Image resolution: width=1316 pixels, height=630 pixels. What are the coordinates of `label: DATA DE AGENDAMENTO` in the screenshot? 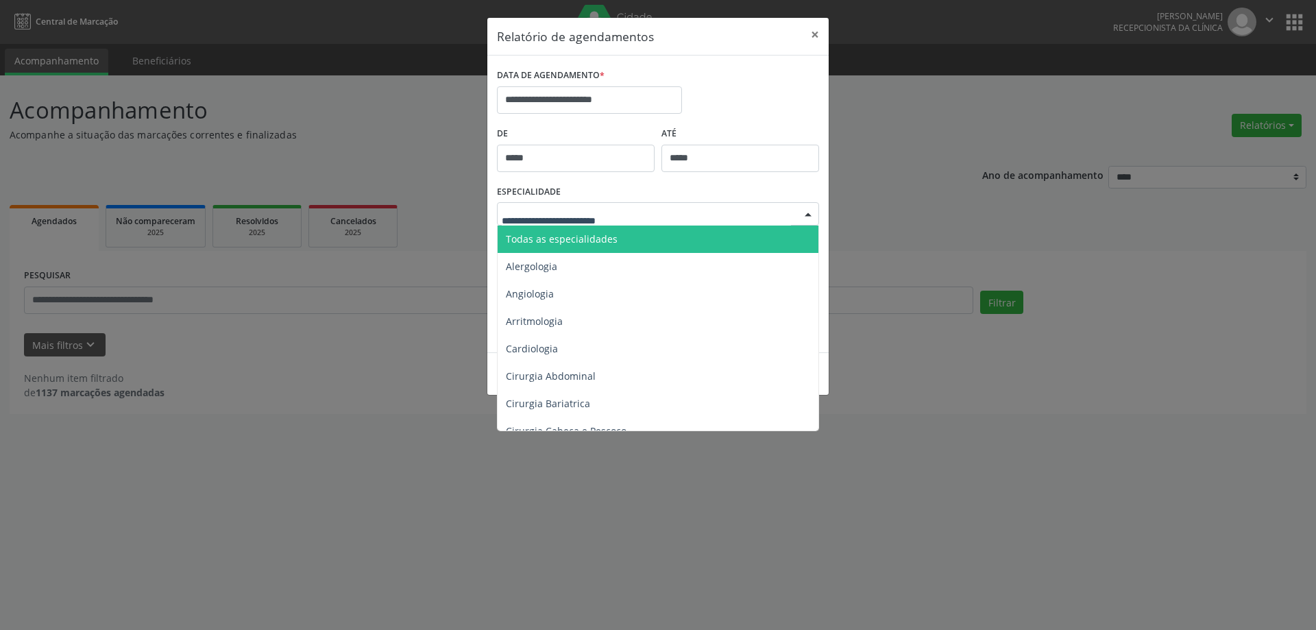 It's located at (550, 75).